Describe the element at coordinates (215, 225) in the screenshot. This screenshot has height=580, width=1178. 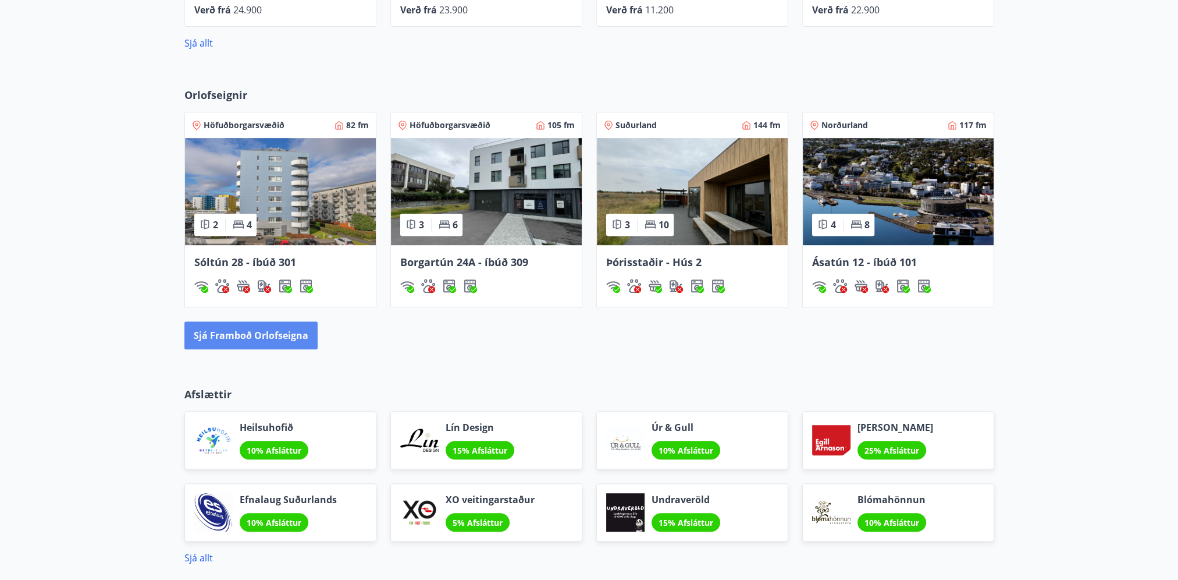
I see `span: 2` at that location.